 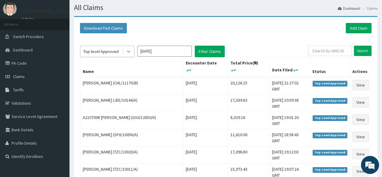 What do you see at coordinates (10, 9) in the screenshot?
I see `img: User Image` at bounding box center [10, 9].